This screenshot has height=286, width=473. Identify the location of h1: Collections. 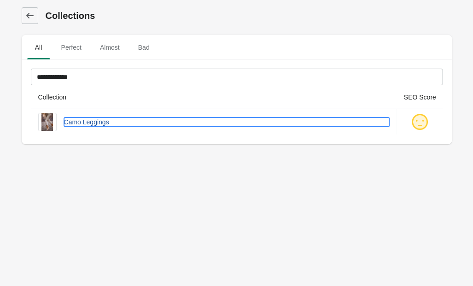
(249, 16).